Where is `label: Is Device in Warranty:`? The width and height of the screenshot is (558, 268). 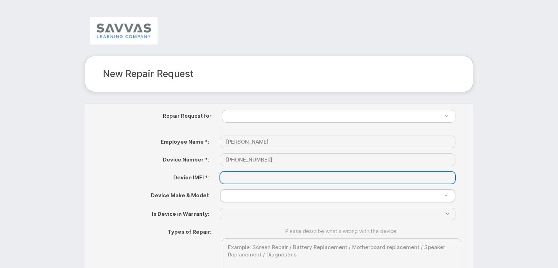
label: Is Device in Warranty: is located at coordinates (153, 212).